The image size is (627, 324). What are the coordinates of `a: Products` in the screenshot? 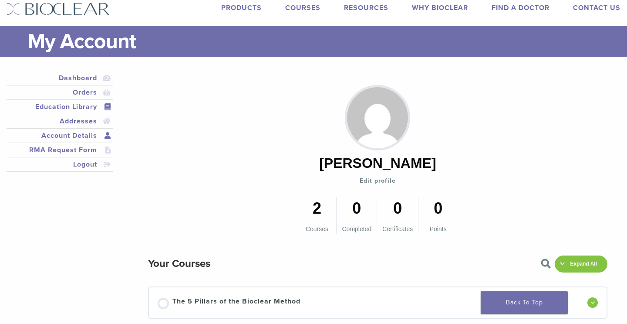 It's located at (241, 8).